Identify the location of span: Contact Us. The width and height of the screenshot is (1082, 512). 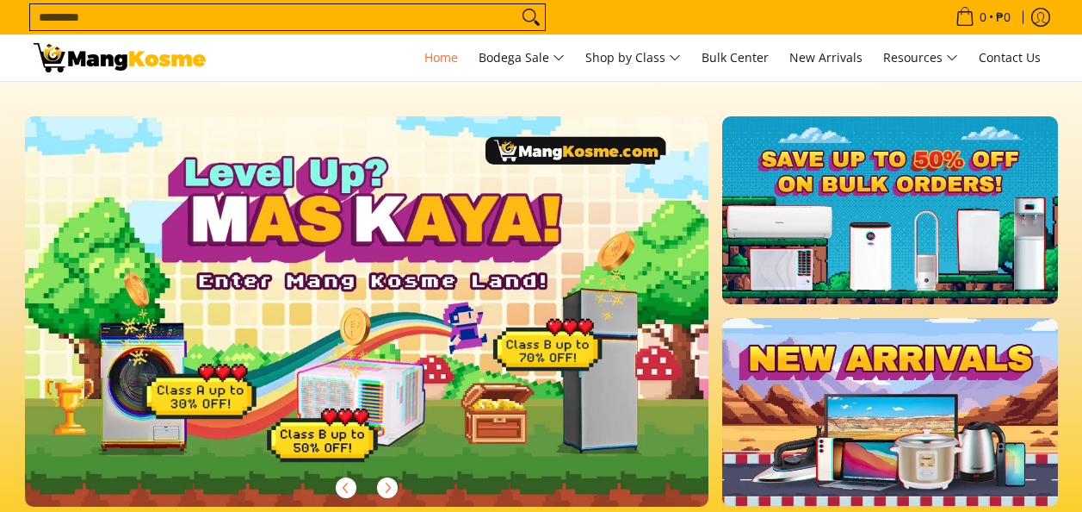
(1010, 57).